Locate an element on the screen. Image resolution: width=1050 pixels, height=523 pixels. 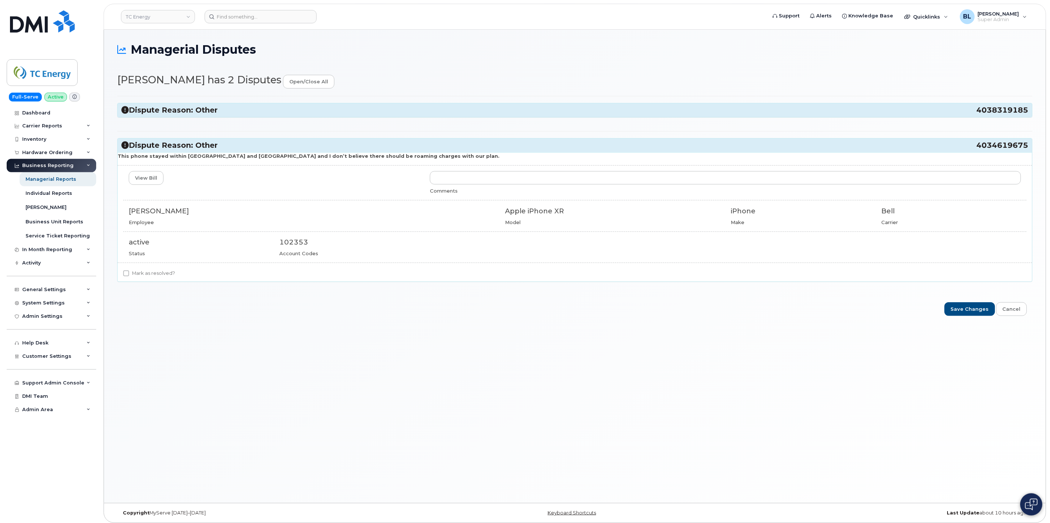
a: open/close all is located at coordinates (309, 81).